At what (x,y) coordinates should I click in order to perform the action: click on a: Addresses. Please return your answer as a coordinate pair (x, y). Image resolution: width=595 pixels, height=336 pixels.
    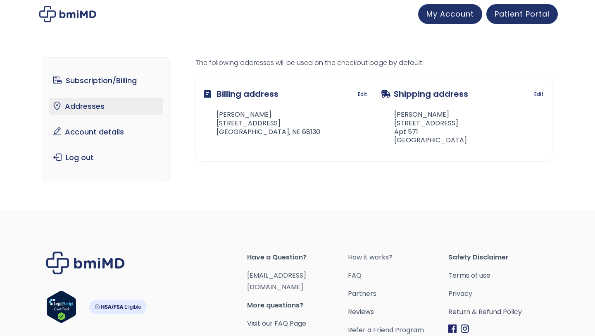
    Looking at the image, I should click on (106, 106).